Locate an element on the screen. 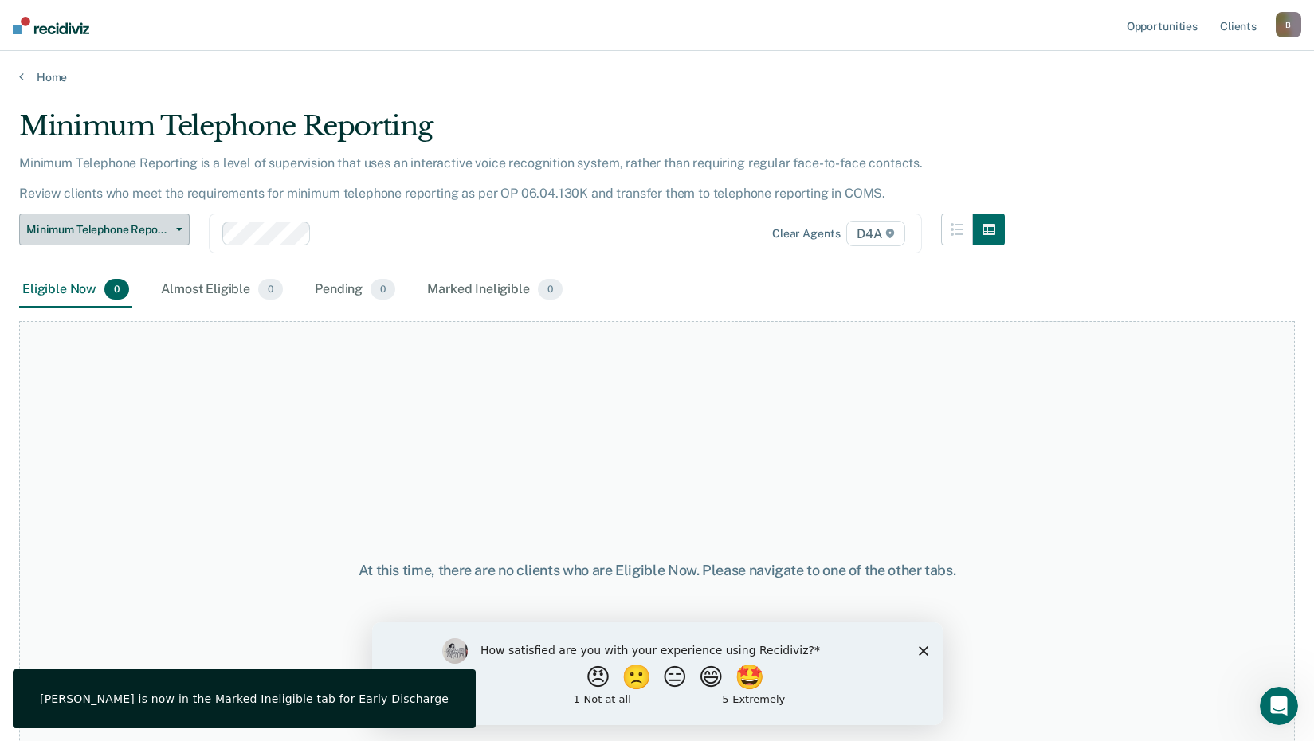  div: Marked Ineligible0 is located at coordinates (495, 290).